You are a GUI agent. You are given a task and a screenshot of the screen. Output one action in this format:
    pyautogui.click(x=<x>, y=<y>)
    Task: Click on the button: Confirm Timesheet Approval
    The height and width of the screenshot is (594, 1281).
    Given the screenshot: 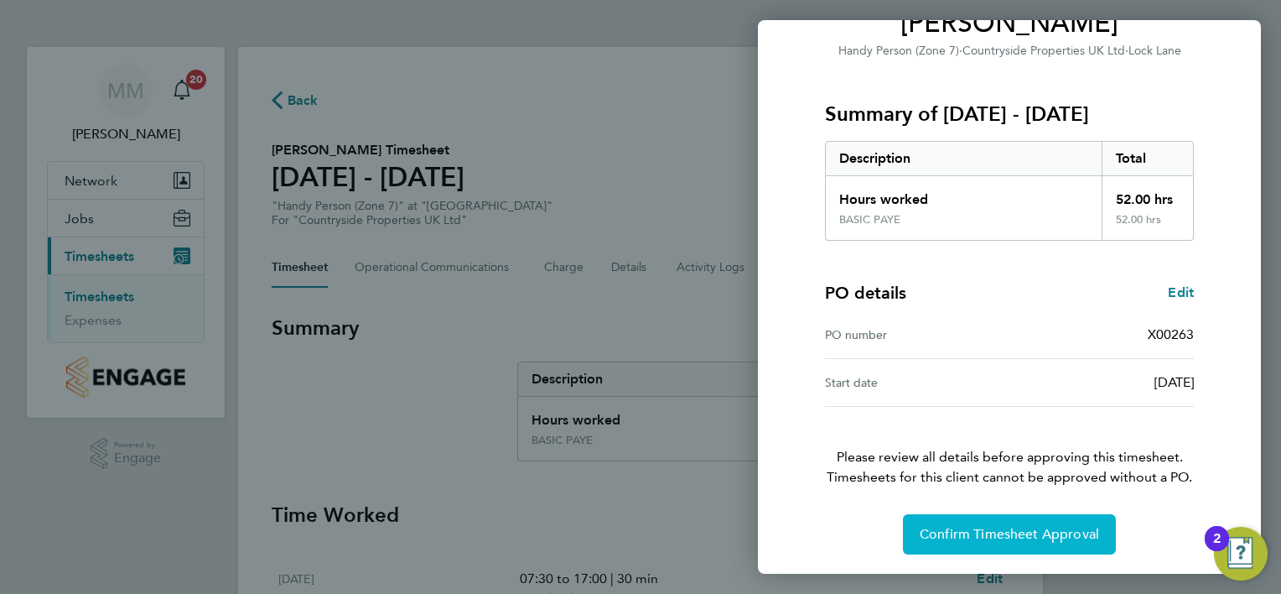 What is the action you would take?
    pyautogui.click(x=1010, y=534)
    